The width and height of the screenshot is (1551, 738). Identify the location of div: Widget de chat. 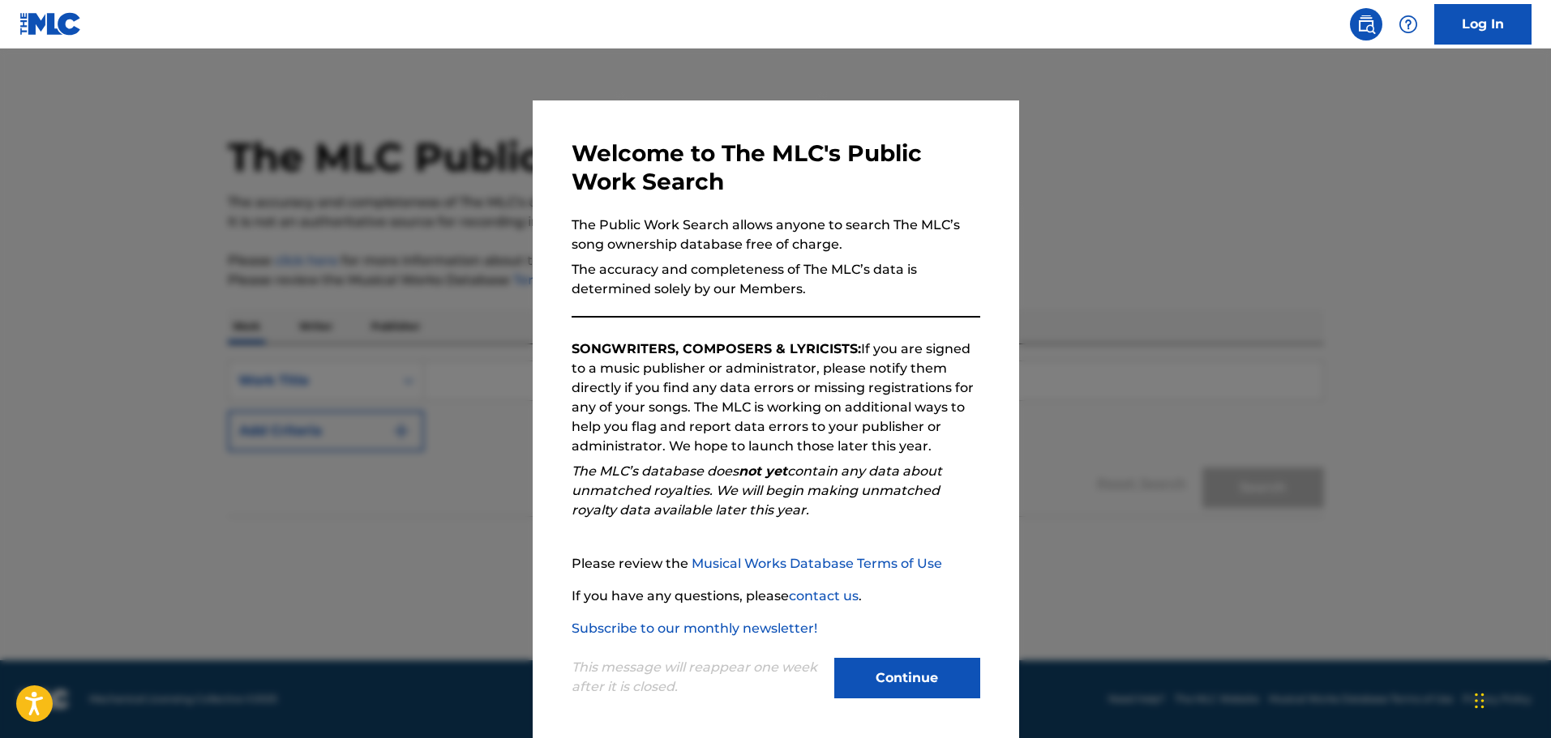
(1510, 700).